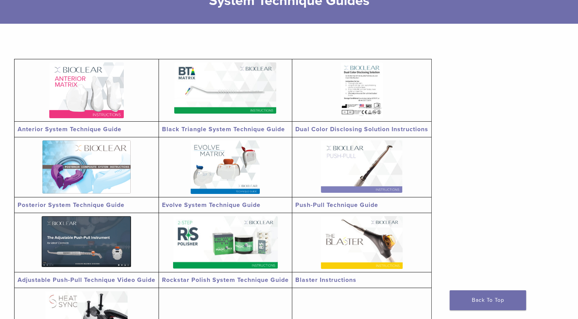  What do you see at coordinates (86, 280) in the screenshot?
I see `a: Adjustable Push-Pull Technique Video Guide` at bounding box center [86, 280].